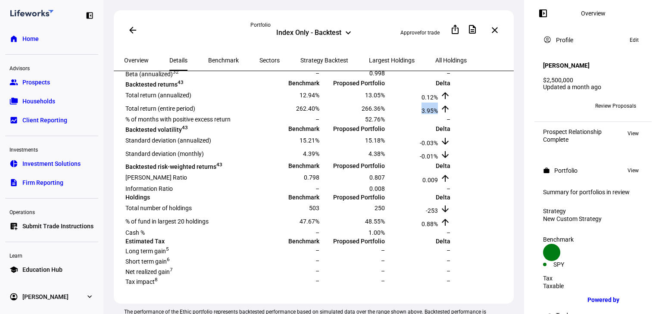 Image resolution: width=662 pixels, height=314 pixels. What do you see at coordinates (52, 255) in the screenshot?
I see `div: Learn` at bounding box center [52, 255].